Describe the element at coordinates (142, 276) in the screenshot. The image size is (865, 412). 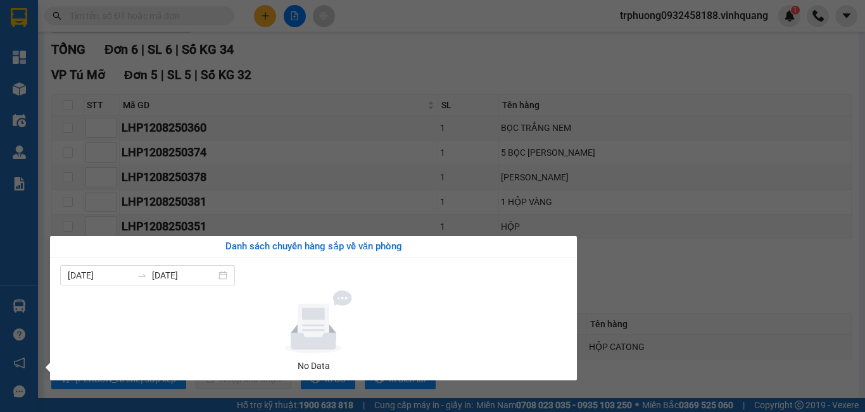
I see `span: to` at that location.